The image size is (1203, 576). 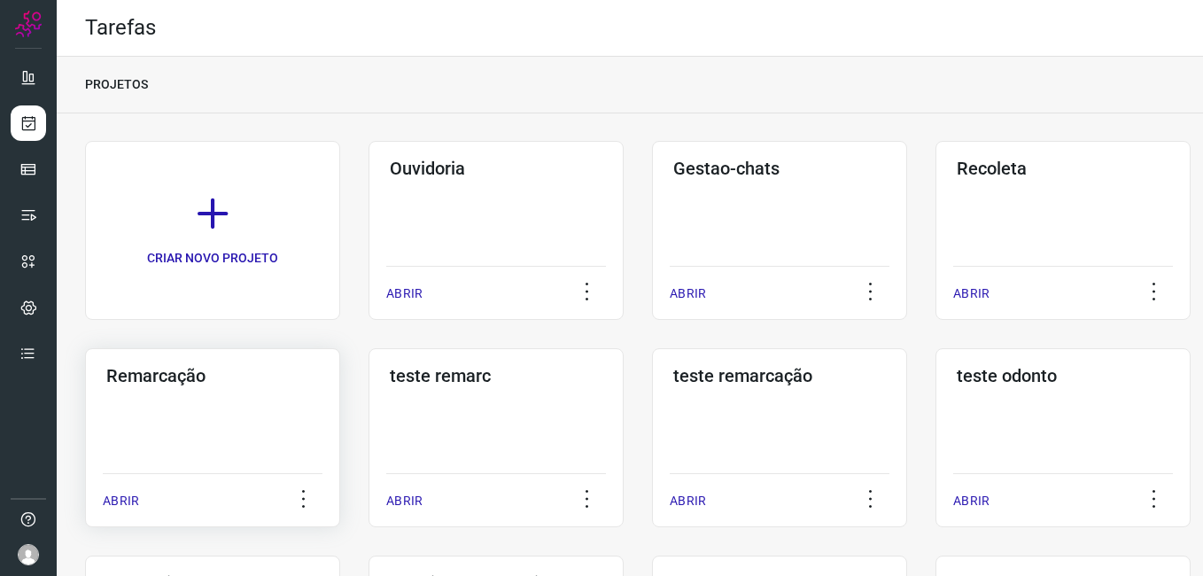 What do you see at coordinates (780, 168) in the screenshot?
I see `h3: Gestao-chats` at bounding box center [780, 168].